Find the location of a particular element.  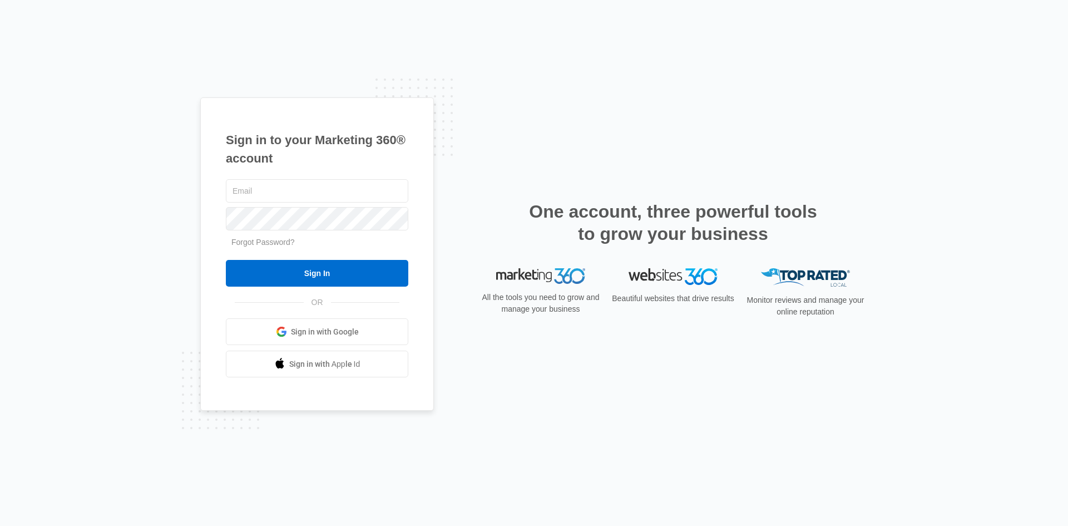

h1: Sign in to your Marketing 360® account is located at coordinates (317, 149).